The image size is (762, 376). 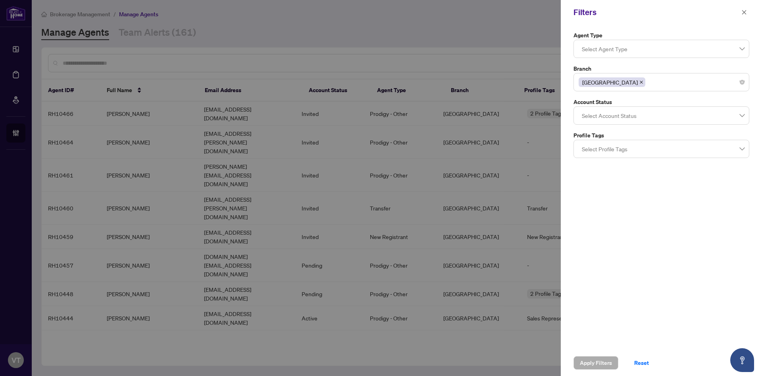 What do you see at coordinates (742, 82) in the screenshot?
I see `span: close-circle` at bounding box center [742, 82].